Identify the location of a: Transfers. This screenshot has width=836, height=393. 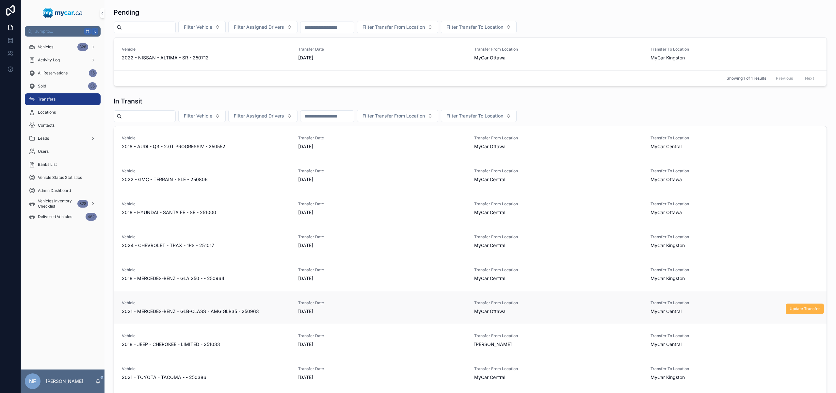
(63, 99).